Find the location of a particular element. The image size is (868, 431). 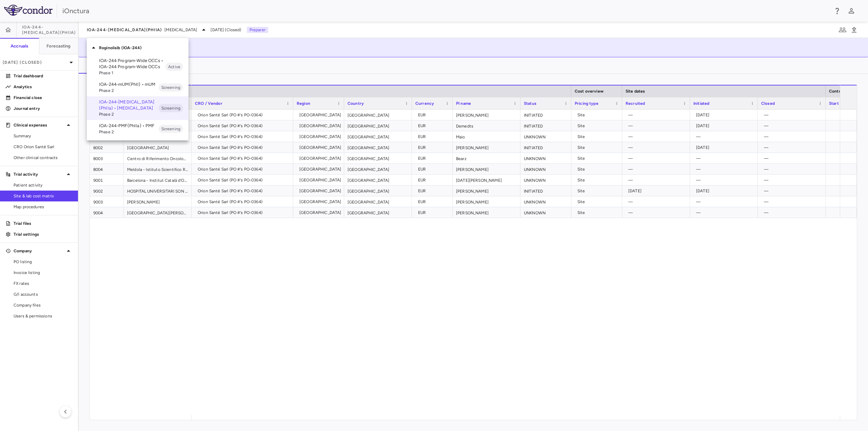

span: Active is located at coordinates (174, 67).